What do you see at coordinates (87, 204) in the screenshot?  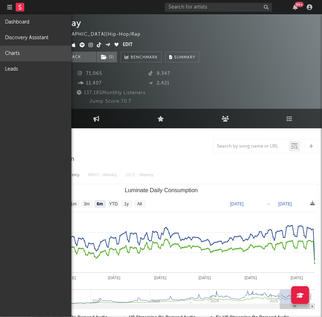 I see `text: 3m` at bounding box center [87, 204].